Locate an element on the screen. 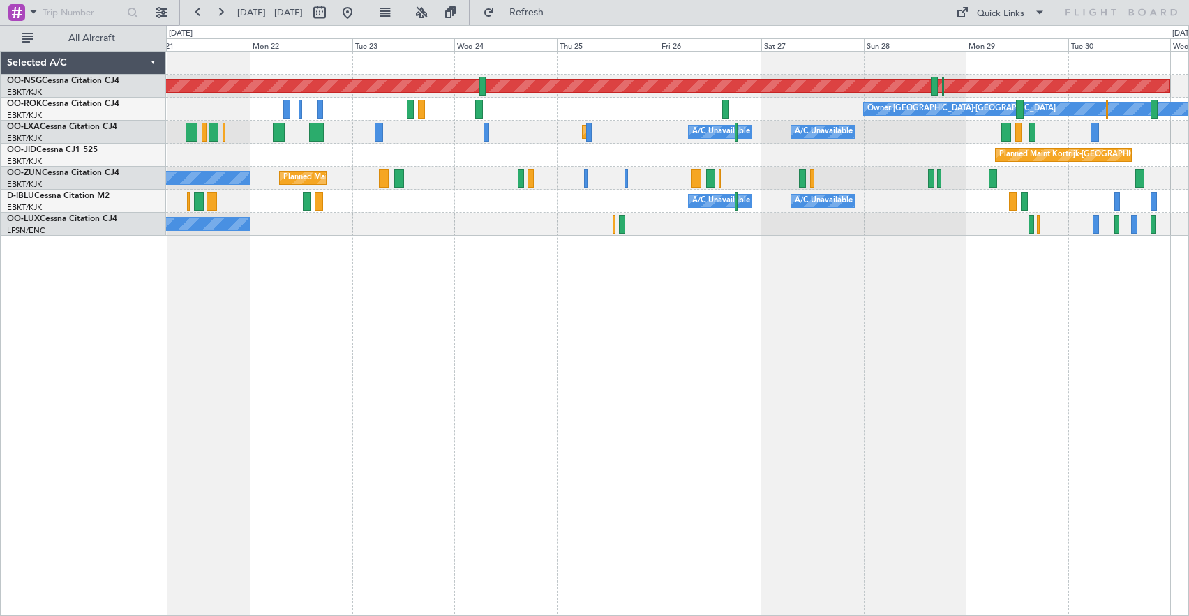  span: D-IBLU is located at coordinates (20, 196).